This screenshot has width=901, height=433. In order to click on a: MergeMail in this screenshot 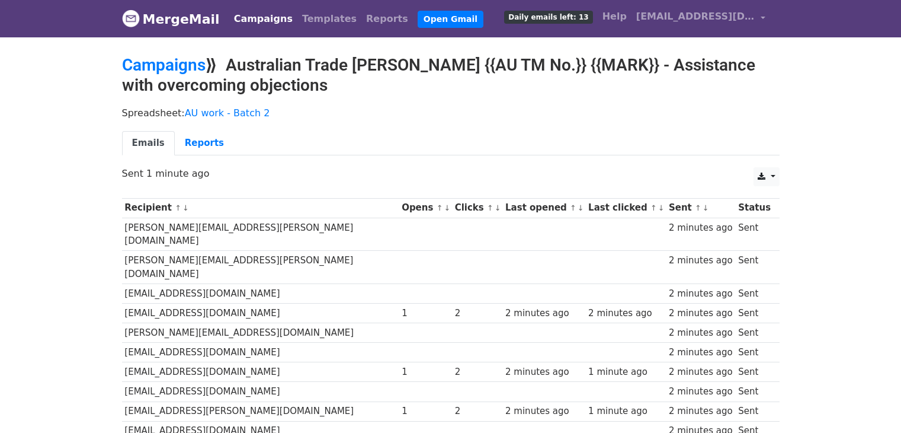, I will do `click(171, 19)`.